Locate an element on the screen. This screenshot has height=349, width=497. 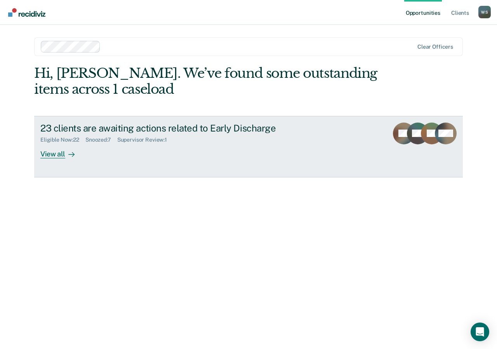
button: Profile dropdown button is located at coordinates (485, 12).